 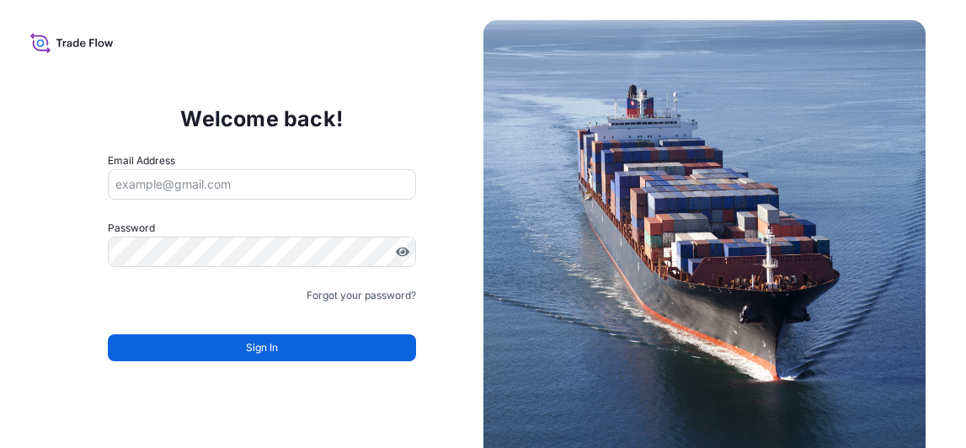 I want to click on button: Sign In, so click(x=262, y=348).